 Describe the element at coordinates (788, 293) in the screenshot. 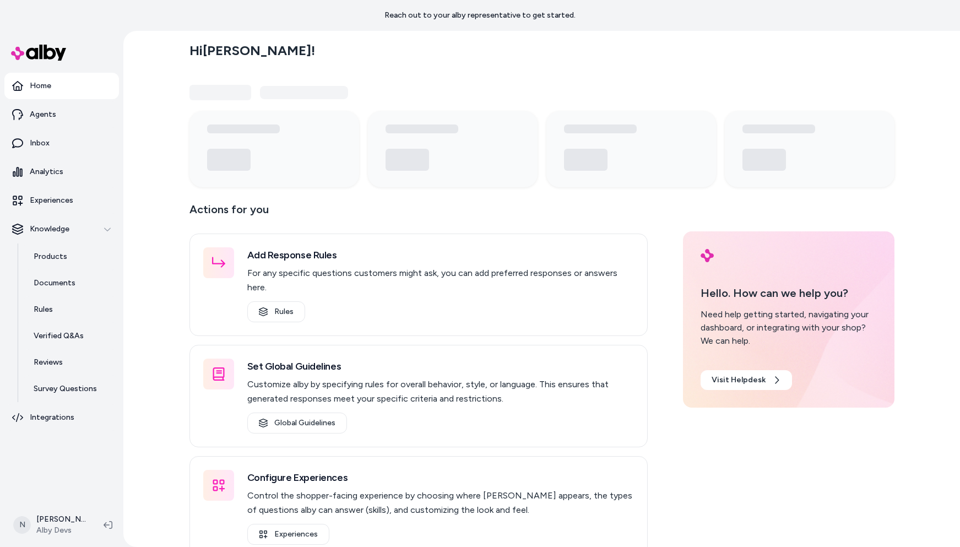

I see `p: Hello. How can we help you?` at that location.